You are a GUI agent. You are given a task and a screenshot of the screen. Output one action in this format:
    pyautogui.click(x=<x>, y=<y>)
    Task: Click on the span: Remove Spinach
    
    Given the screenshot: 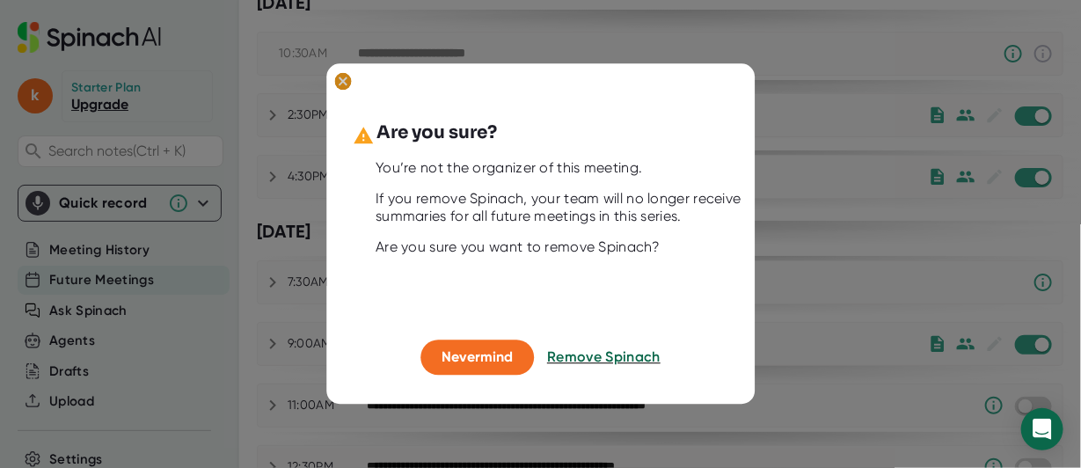 What is the action you would take?
    pyautogui.click(x=603, y=356)
    